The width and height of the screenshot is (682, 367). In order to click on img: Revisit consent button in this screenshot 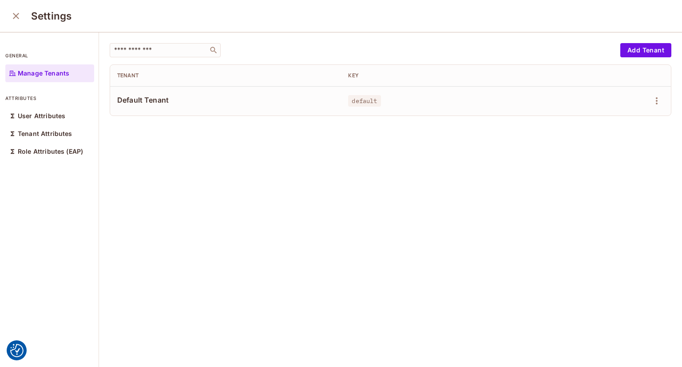, I will do `click(17, 351)`.